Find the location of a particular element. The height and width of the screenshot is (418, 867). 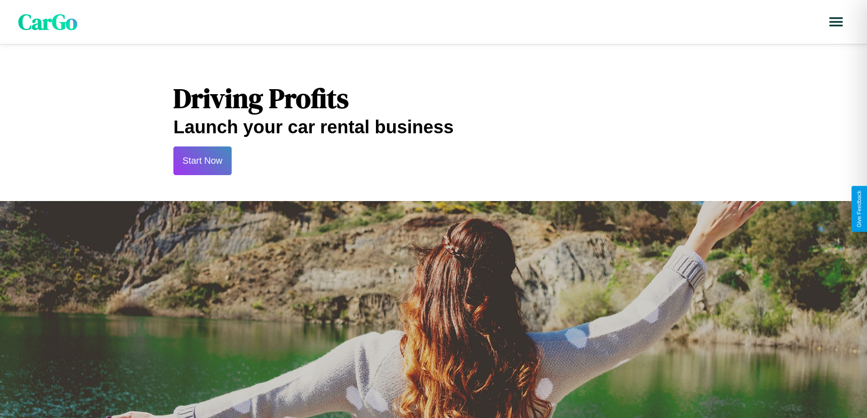

button: Start Now is located at coordinates (203, 161).